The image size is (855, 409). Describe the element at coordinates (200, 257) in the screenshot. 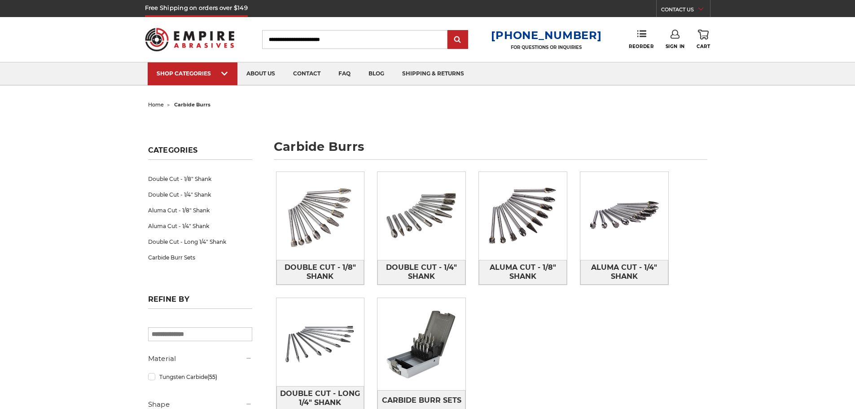

I see `a: Carbide Burr Sets` at that location.